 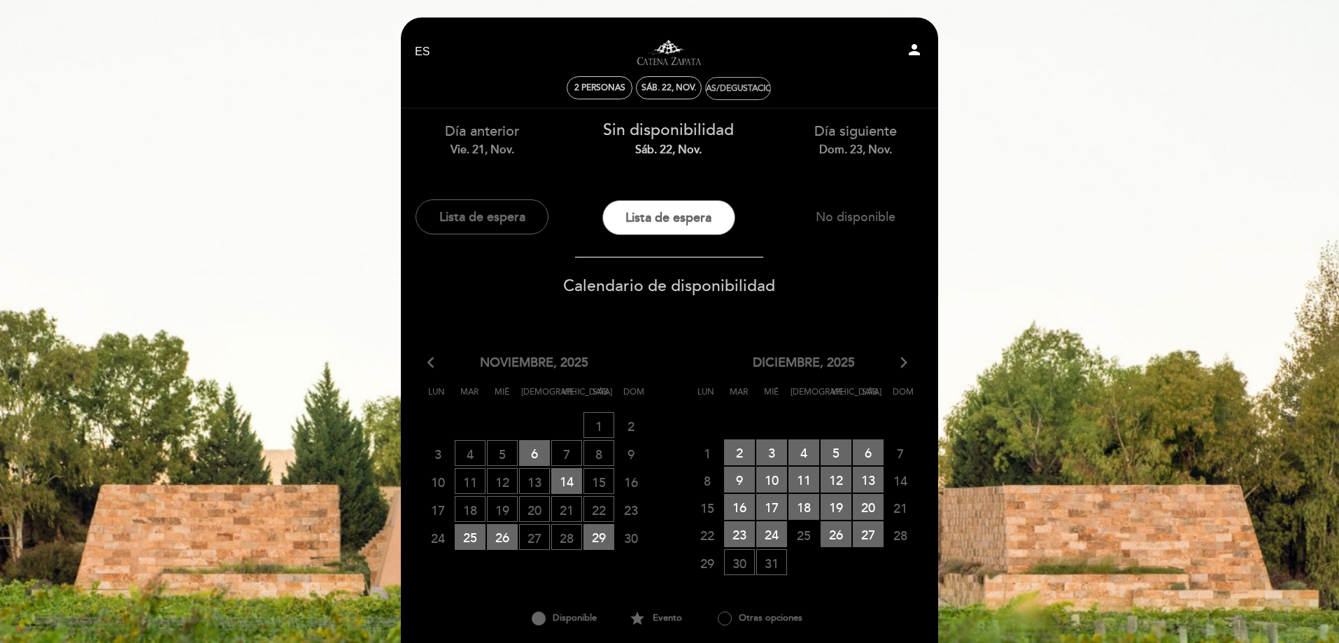 What do you see at coordinates (668, 130) in the screenshot?
I see `span: Sin disponibilidad` at bounding box center [668, 130].